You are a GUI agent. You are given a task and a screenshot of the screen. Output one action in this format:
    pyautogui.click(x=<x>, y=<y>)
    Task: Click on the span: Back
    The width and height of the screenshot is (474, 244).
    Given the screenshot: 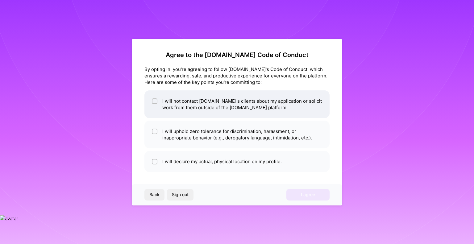 What is the action you would take?
    pyautogui.click(x=154, y=195)
    